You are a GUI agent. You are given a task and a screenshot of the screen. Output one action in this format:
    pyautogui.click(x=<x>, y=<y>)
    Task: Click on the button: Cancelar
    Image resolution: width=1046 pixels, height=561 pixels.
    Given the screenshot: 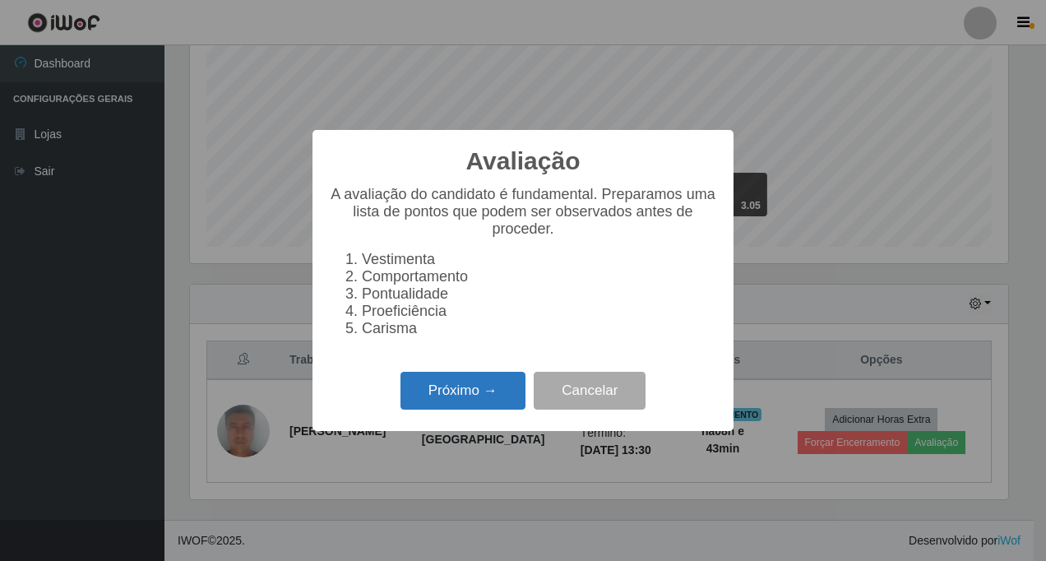 What is the action you would take?
    pyautogui.click(x=589, y=391)
    